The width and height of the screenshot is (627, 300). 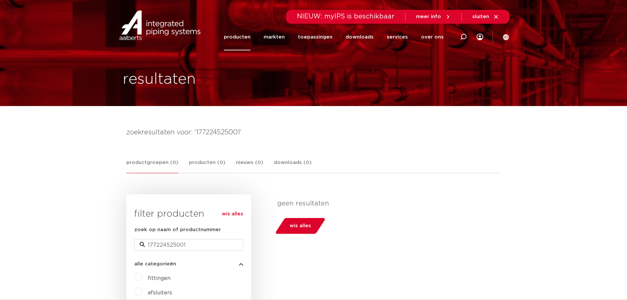 I want to click on span: afsluiters, so click(x=160, y=292).